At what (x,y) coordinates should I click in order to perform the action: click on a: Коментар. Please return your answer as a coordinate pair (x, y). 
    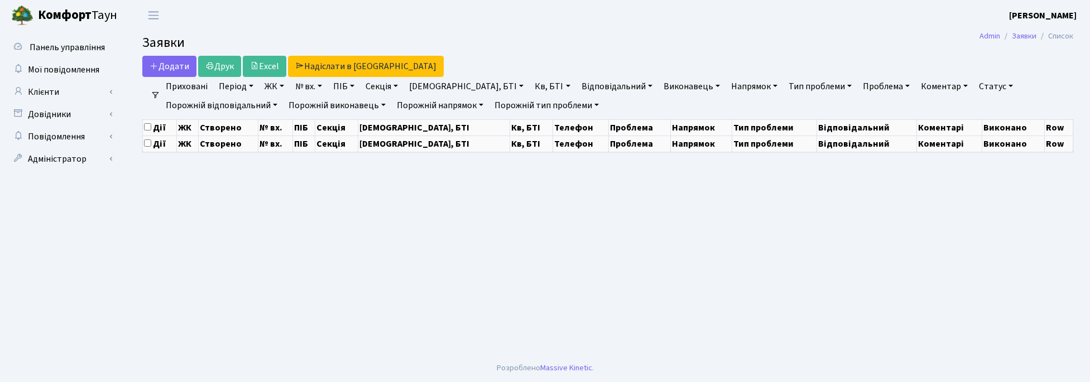
    Looking at the image, I should click on (944, 86).